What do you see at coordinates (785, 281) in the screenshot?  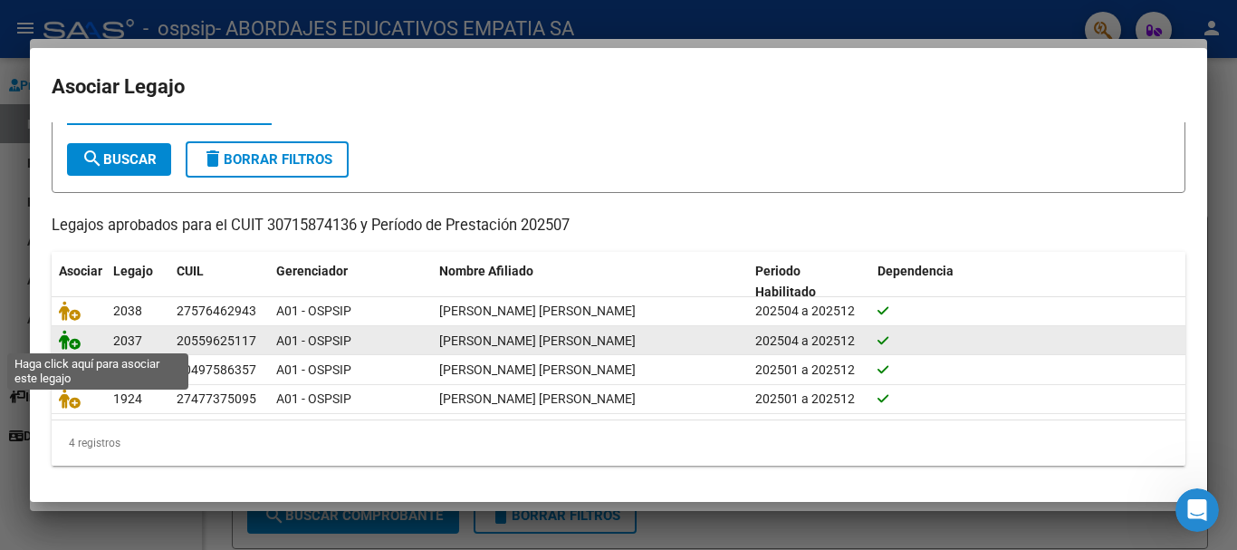 I see `span: Periodo Habilitado` at bounding box center [785, 281].